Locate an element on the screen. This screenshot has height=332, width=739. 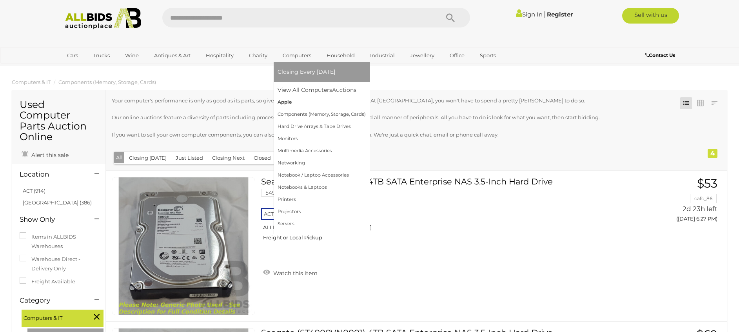
a: ACT (914) is located at coordinates (34, 191).